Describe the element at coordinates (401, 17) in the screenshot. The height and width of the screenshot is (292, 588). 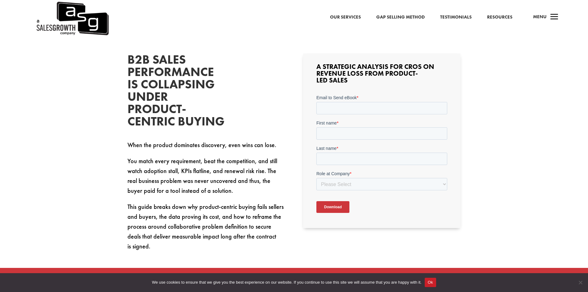
I see `a: Gap Selling Method` at that location.